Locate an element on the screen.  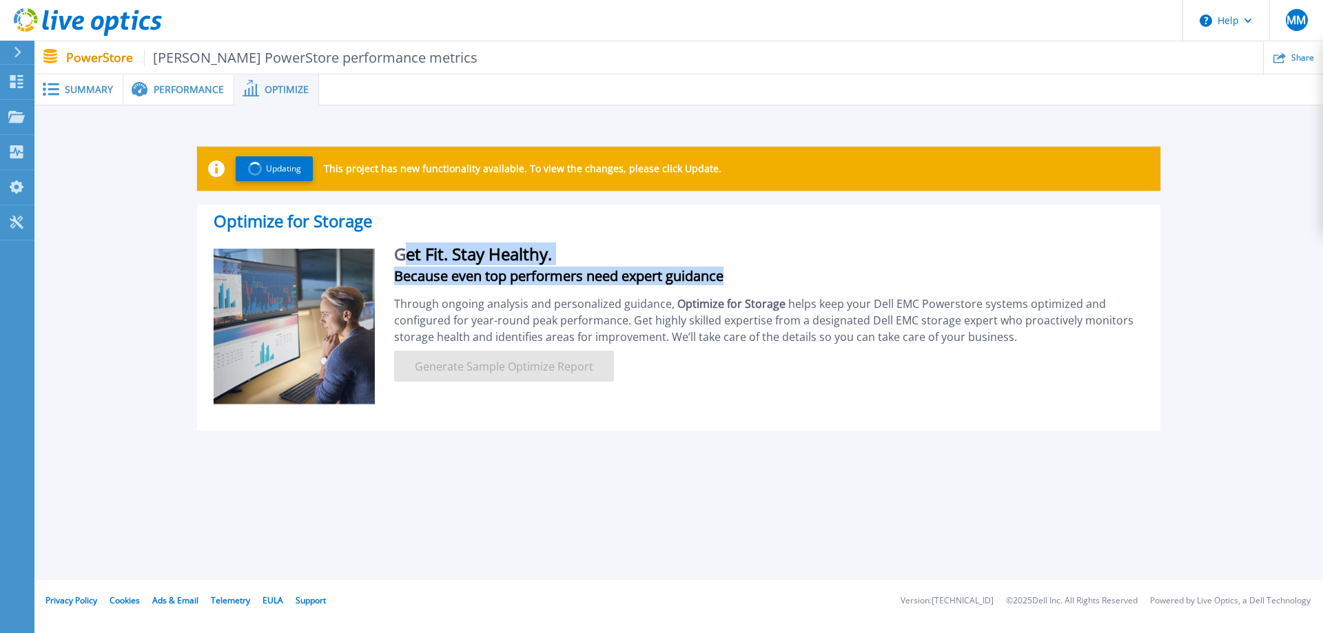
a: Support is located at coordinates (311, 600).